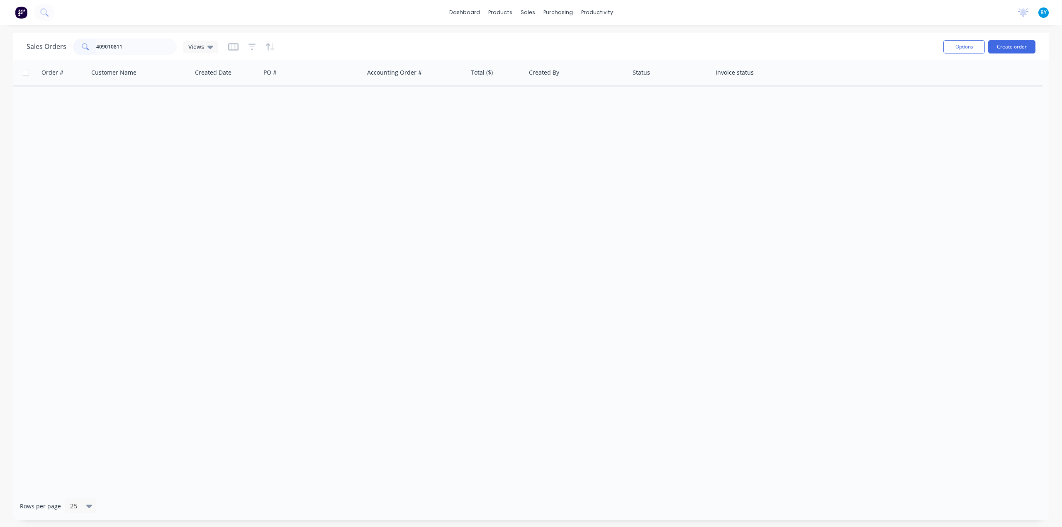 The image size is (1062, 527). I want to click on div: purchasing, so click(558, 12).